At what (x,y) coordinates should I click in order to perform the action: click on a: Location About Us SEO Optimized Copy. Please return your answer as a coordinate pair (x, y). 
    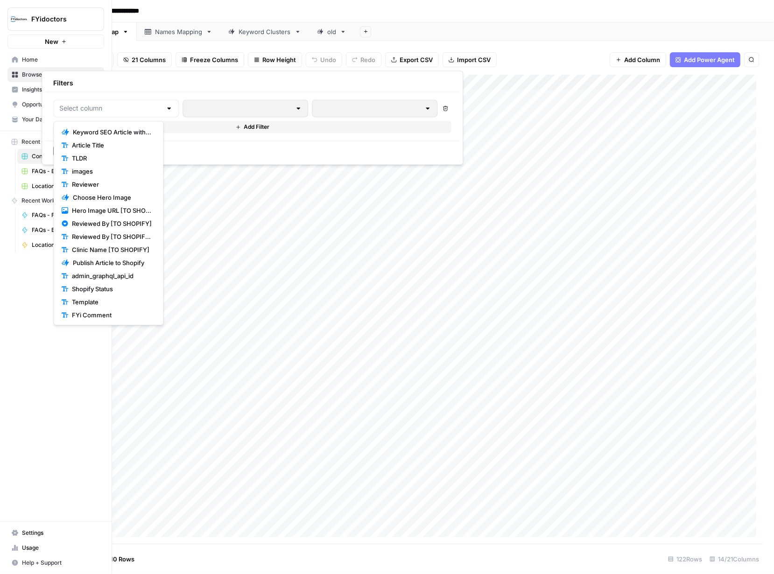
    Looking at the image, I should click on (61, 245).